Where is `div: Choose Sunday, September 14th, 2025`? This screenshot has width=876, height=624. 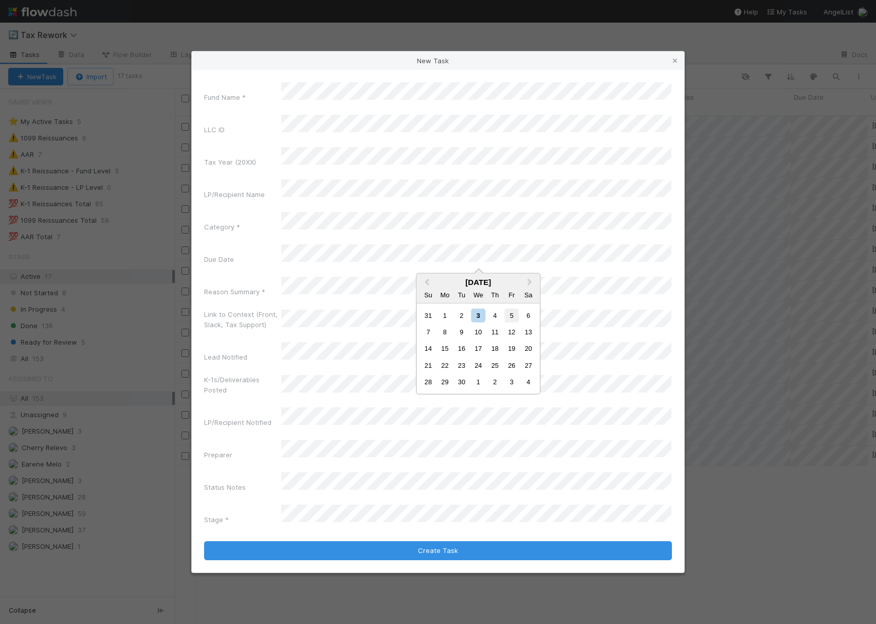 div: Choose Sunday, September 14th, 2025 is located at coordinates (428, 348).